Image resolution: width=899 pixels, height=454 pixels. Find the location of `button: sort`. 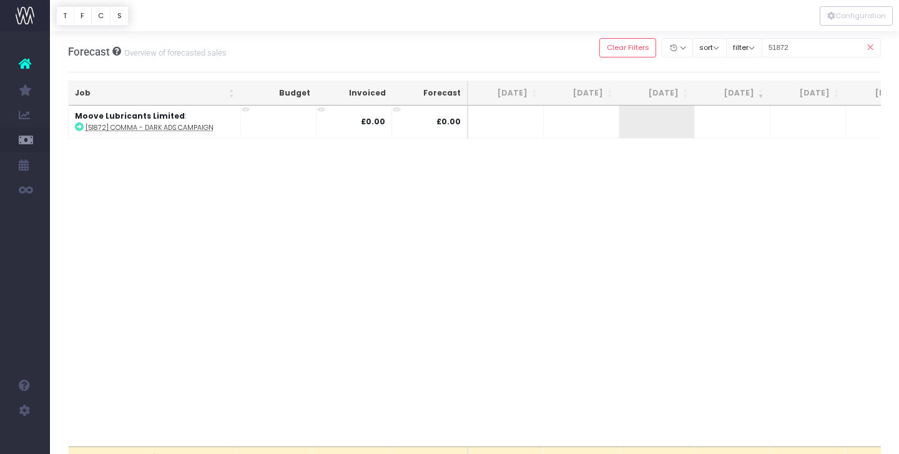

button: sort is located at coordinates (709, 47).